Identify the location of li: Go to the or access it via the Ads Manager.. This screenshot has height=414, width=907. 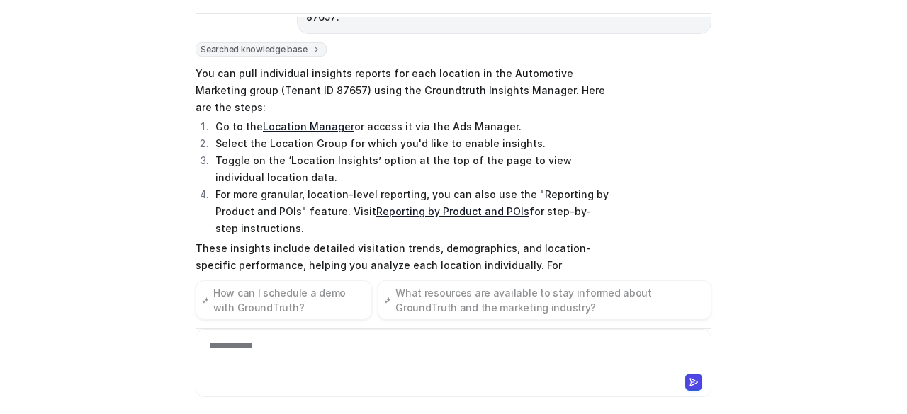
(410, 127).